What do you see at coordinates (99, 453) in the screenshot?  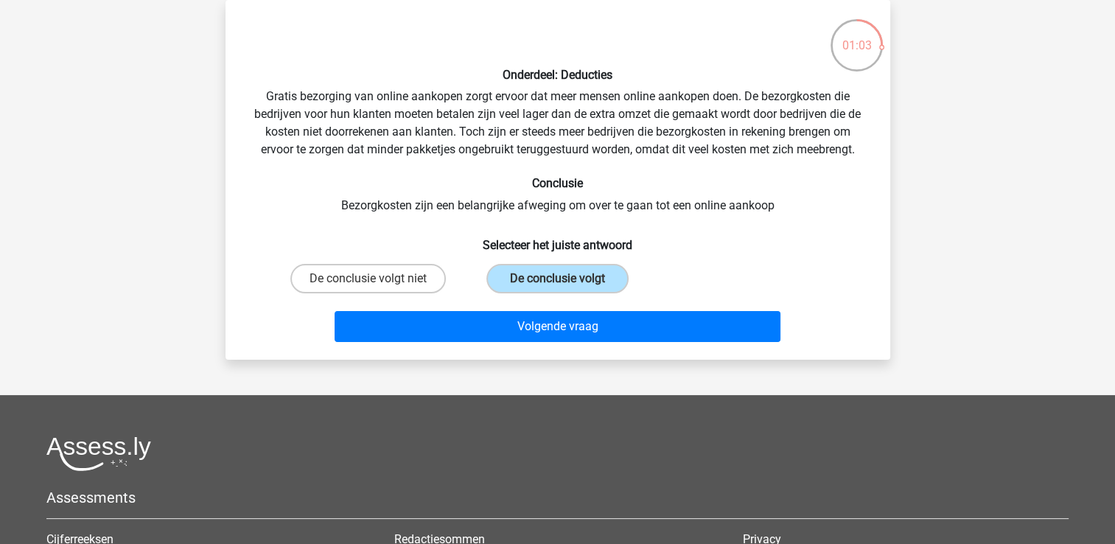 I see `img: Assessly logo` at bounding box center [99, 453].